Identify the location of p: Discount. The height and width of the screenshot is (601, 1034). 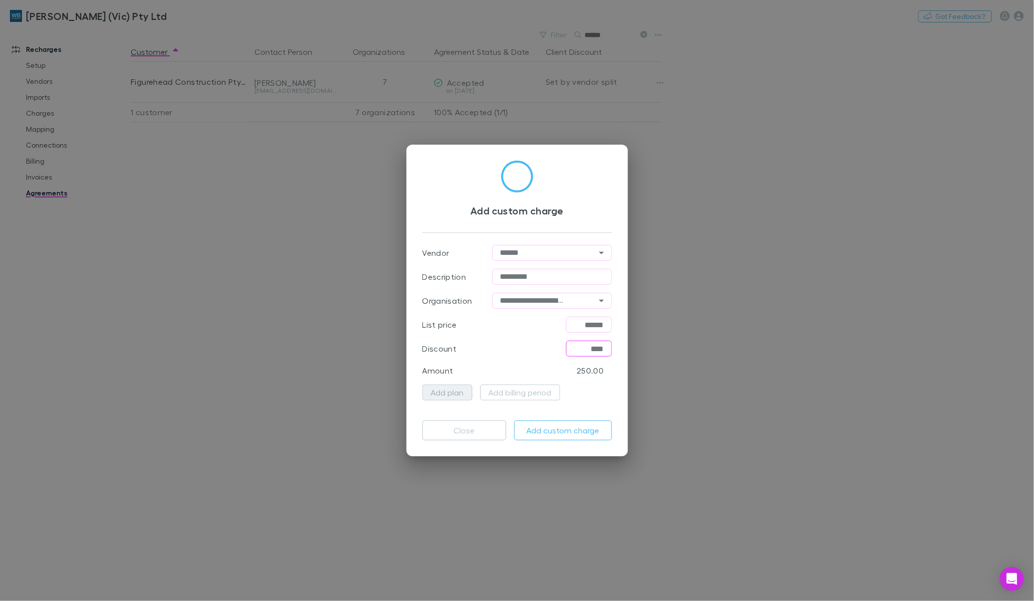
(439, 349).